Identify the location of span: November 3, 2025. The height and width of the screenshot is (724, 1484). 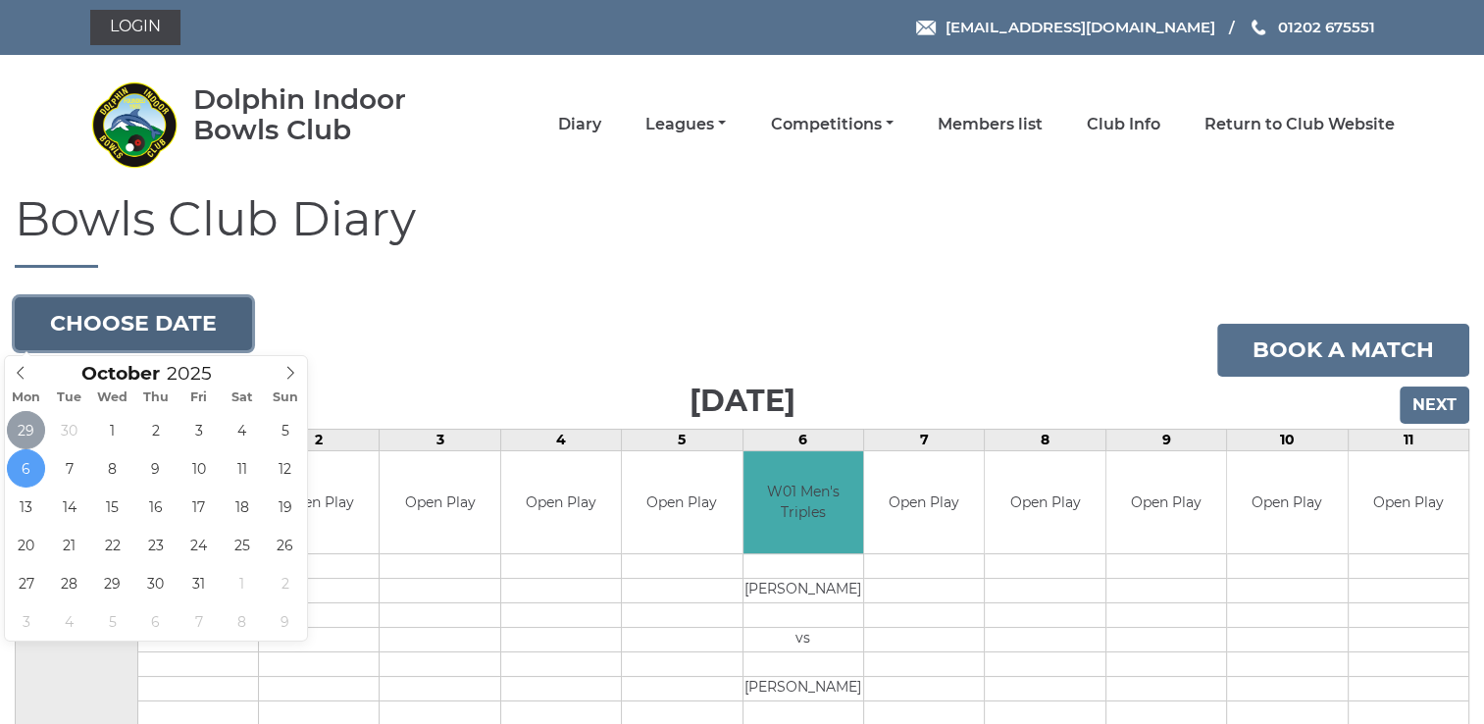
(26, 621).